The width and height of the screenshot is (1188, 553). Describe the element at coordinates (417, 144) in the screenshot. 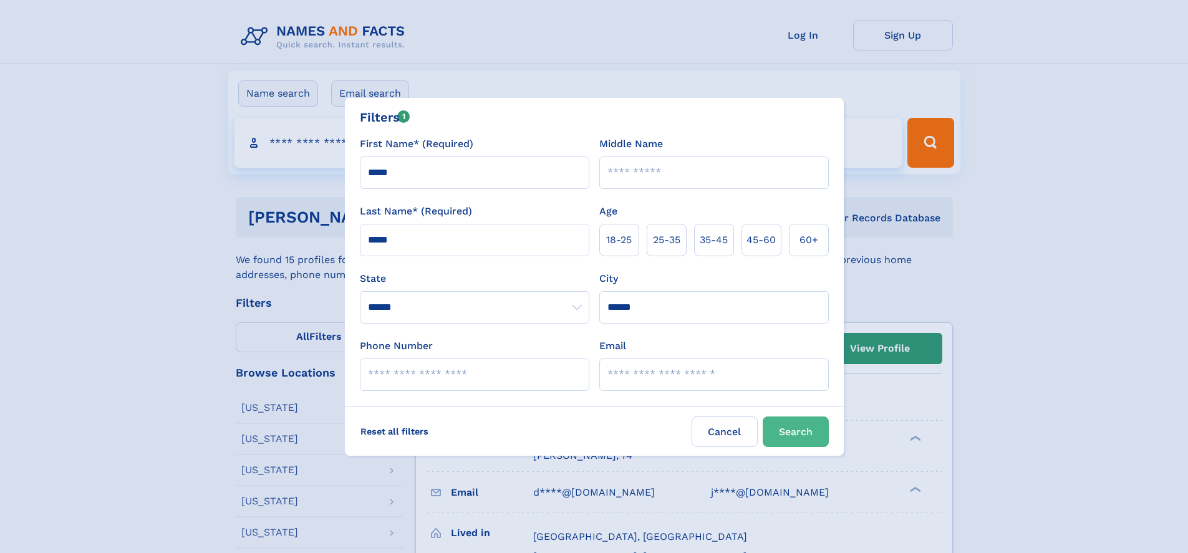

I see `label: First Name* (Required)` at that location.